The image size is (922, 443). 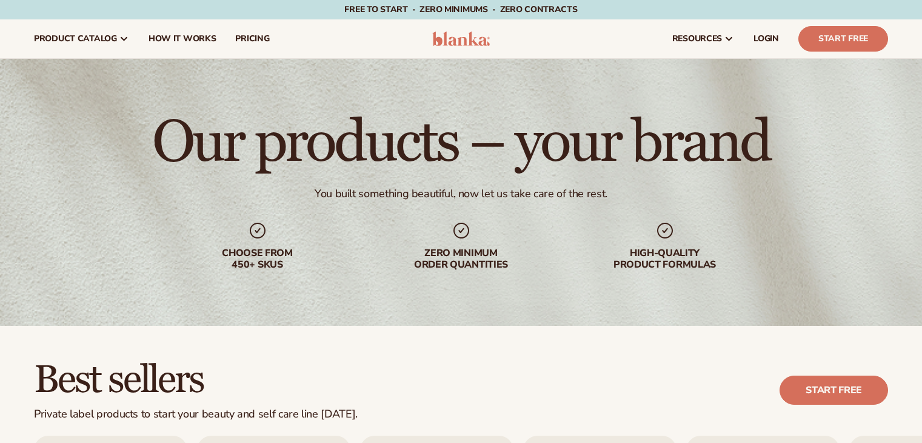 What do you see at coordinates (766, 39) in the screenshot?
I see `a: LOGIN` at bounding box center [766, 39].